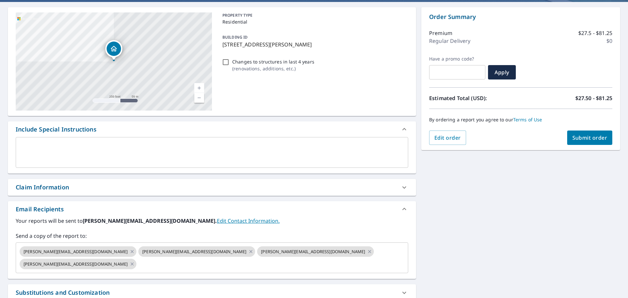 The width and height of the screenshot is (628, 298). Describe the element at coordinates (521, 120) in the screenshot. I see `p: By ordering a report you agree to our` at that location.